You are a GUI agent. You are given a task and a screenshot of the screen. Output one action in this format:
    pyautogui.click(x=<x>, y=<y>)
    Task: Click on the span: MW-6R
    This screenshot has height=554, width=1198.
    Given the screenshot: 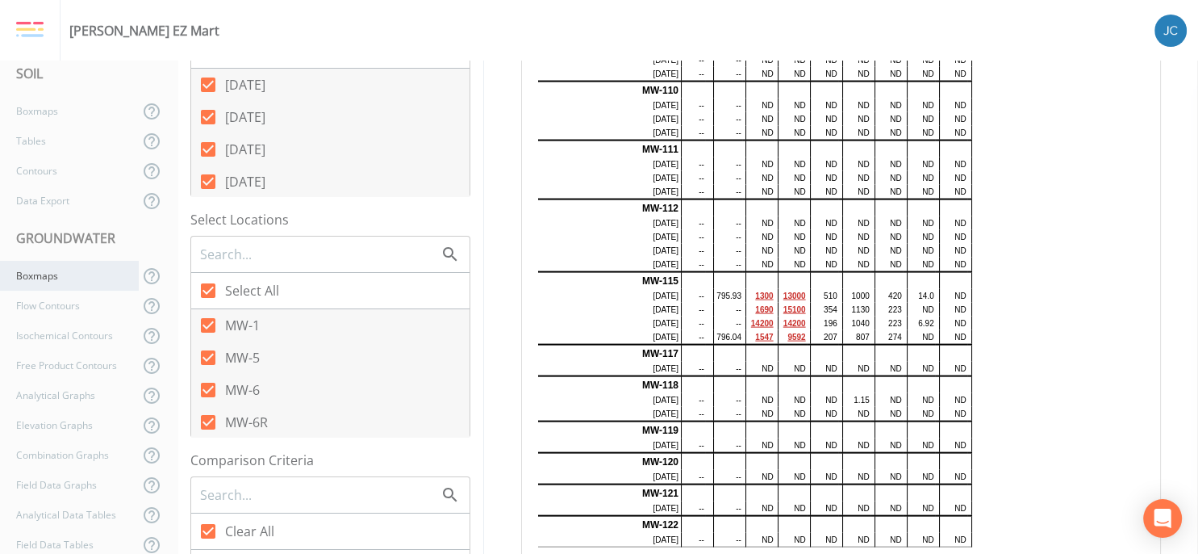 What is the action you would take?
    pyautogui.click(x=246, y=422)
    